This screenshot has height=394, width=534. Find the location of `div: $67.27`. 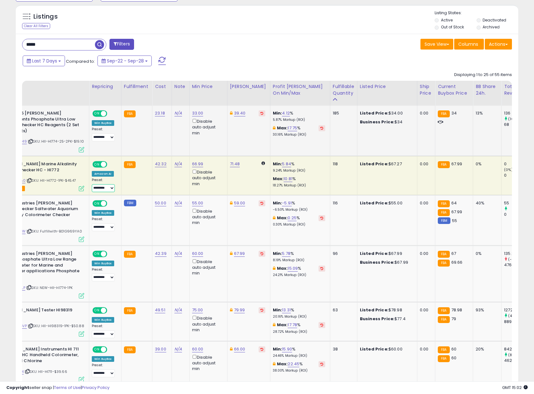

div: $67.27 is located at coordinates (386, 164).